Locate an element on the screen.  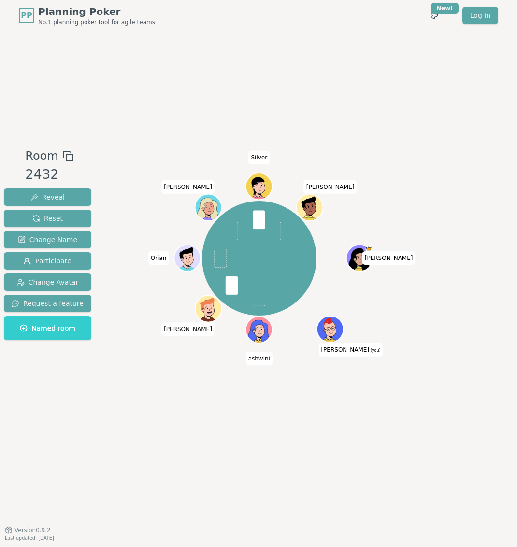
span: Yasmin is the host is located at coordinates (369, 249).